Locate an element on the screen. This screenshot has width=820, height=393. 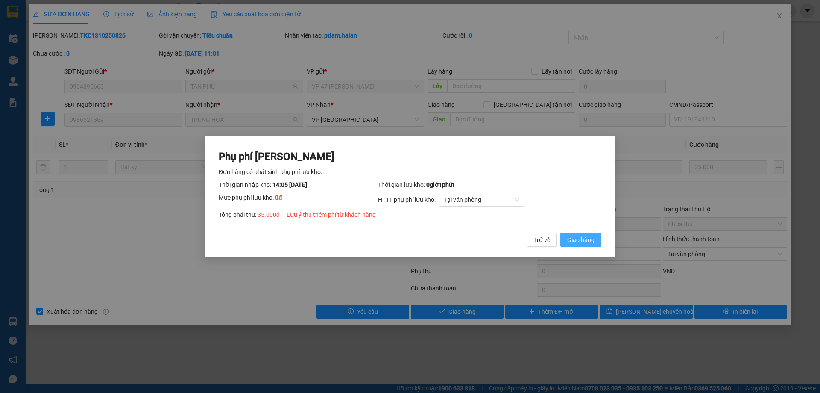
div: HTTT phụ phí lưu kho: is located at coordinates (489, 199).